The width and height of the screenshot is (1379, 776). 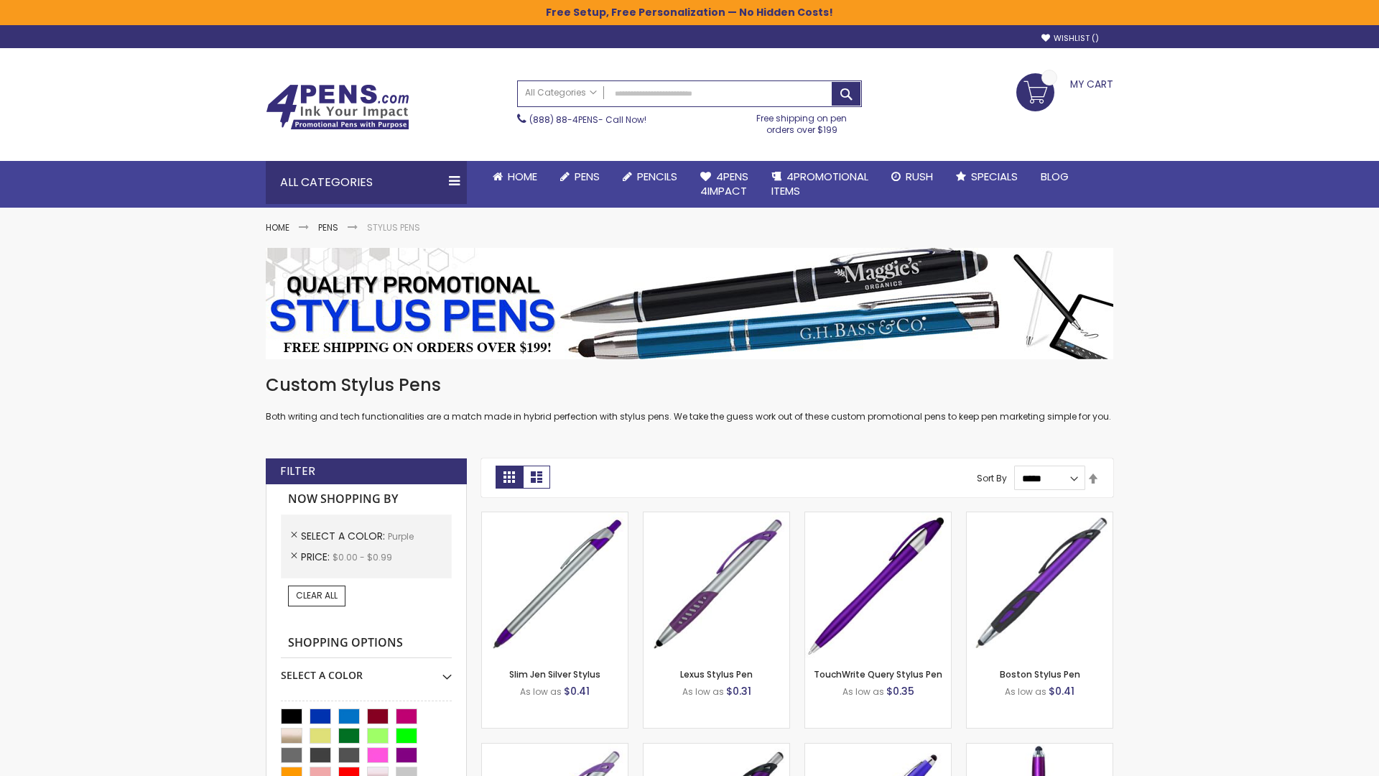 I want to click on img: Boston Stylus Pen-Purple, so click(x=1039, y=585).